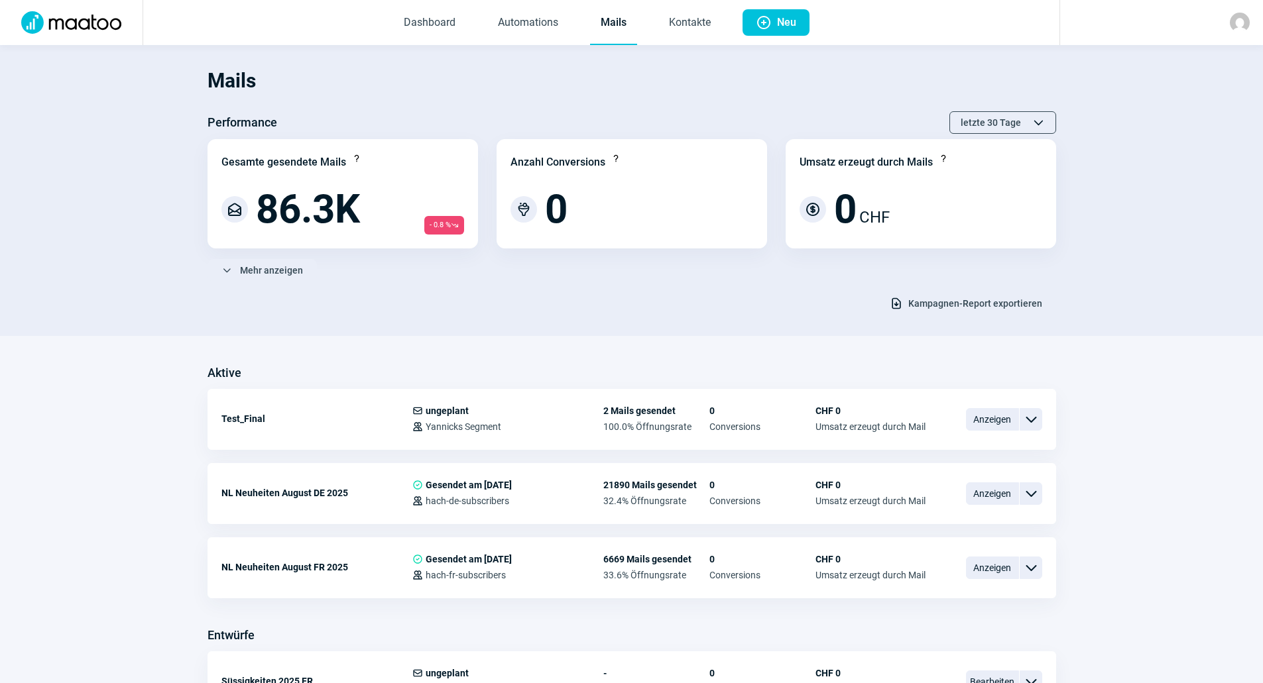 This screenshot has width=1263, height=683. What do you see at coordinates (990, 123) in the screenshot?
I see `span: letzte 30 Tage` at bounding box center [990, 123].